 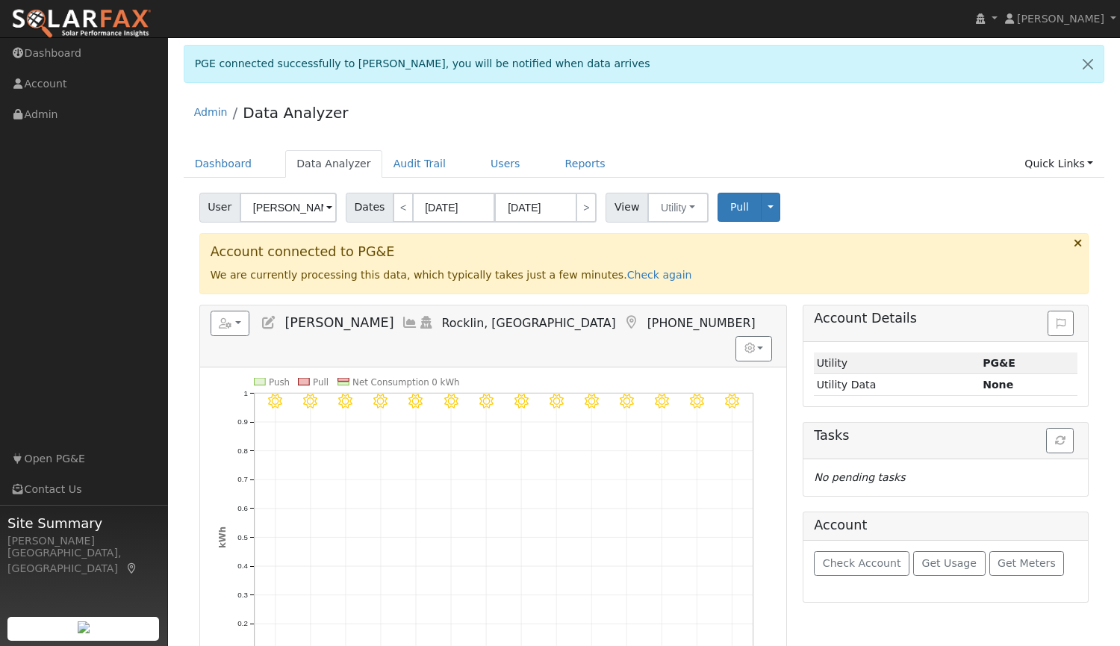 I want to click on h5: Tasks, so click(x=945, y=435).